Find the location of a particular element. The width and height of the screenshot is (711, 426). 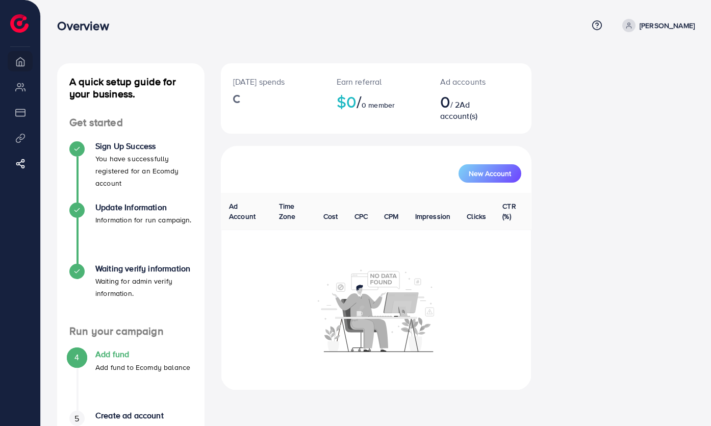

span: 5 is located at coordinates (76, 418).